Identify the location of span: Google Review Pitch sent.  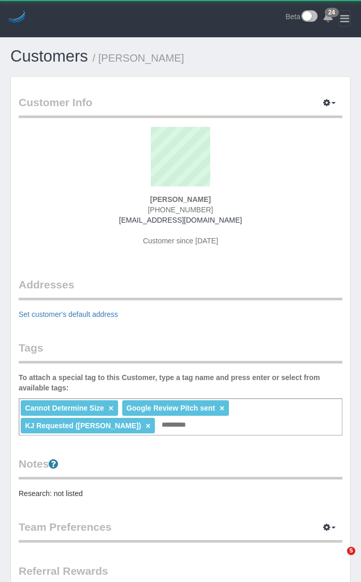
(170, 408).